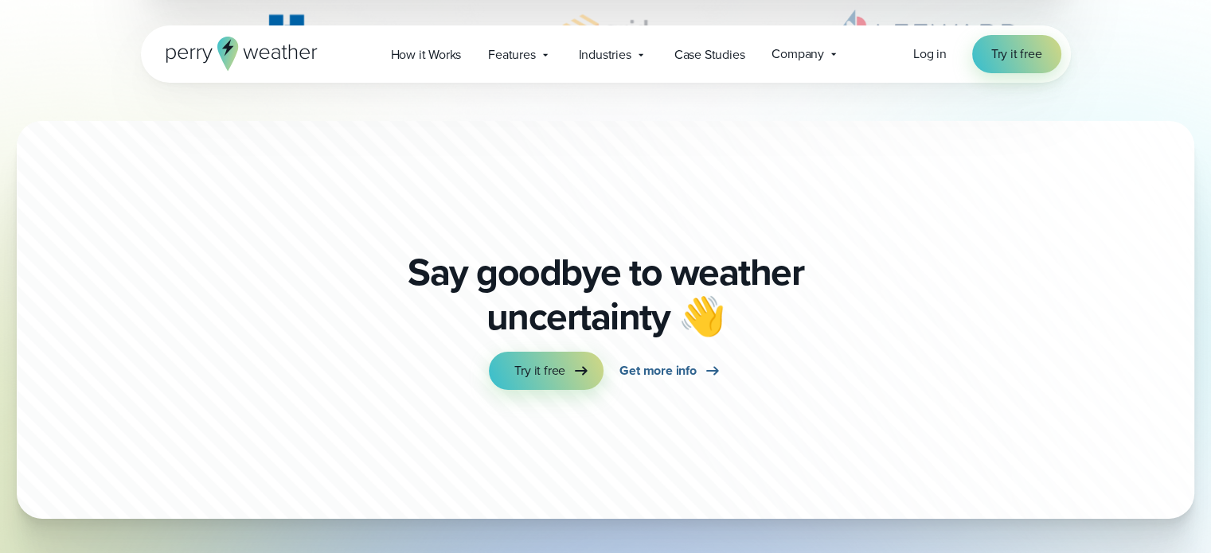 The image size is (1211, 553). I want to click on span: Features, so click(511, 55).